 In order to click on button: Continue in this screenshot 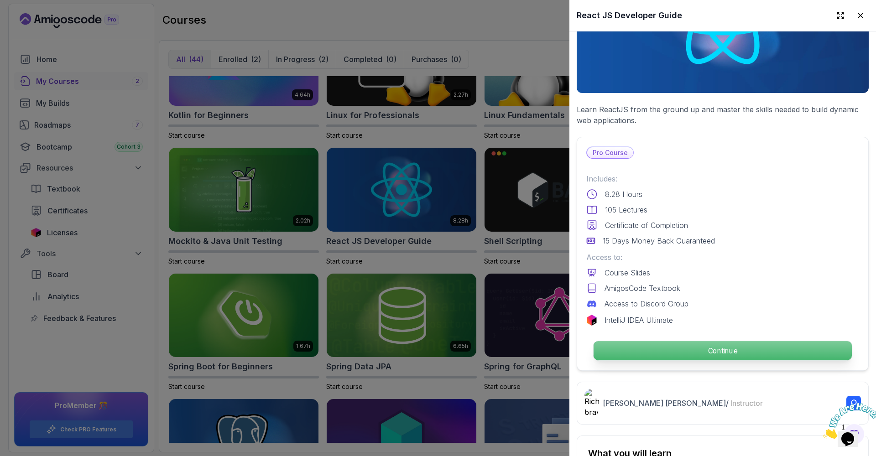, I will do `click(722, 351)`.